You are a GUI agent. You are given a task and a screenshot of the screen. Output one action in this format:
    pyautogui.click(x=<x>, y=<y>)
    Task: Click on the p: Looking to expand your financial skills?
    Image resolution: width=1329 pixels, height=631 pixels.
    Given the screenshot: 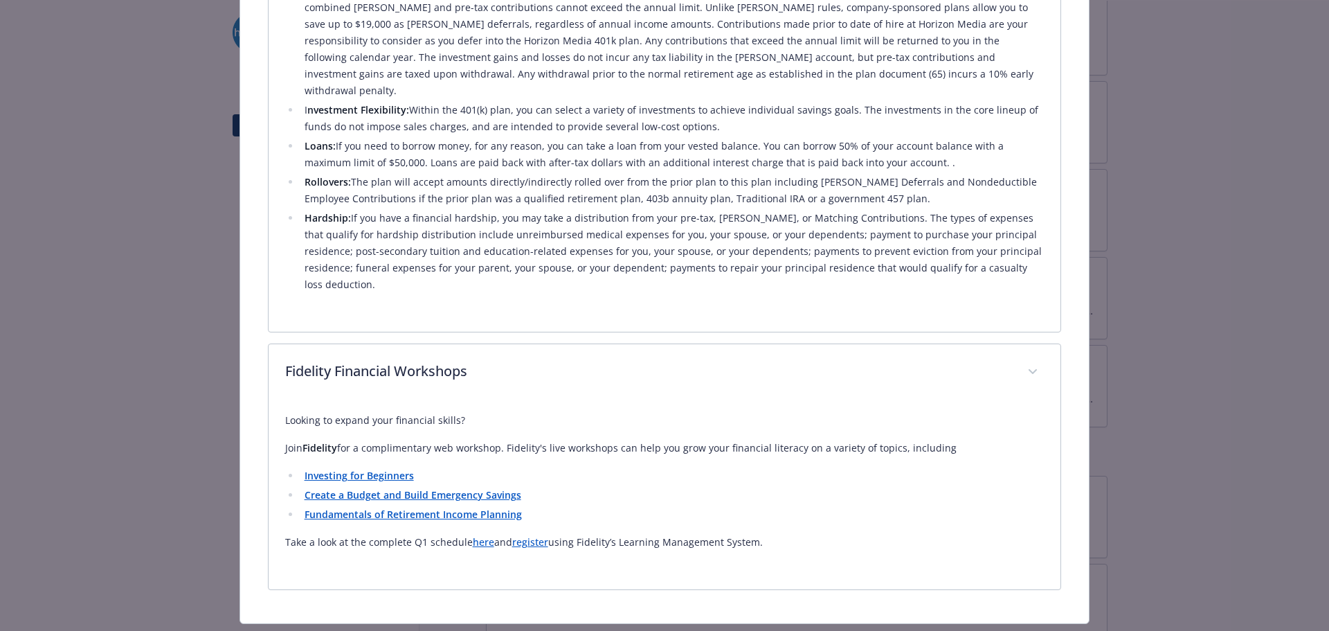 What is the action you would take?
    pyautogui.click(x=664, y=420)
    